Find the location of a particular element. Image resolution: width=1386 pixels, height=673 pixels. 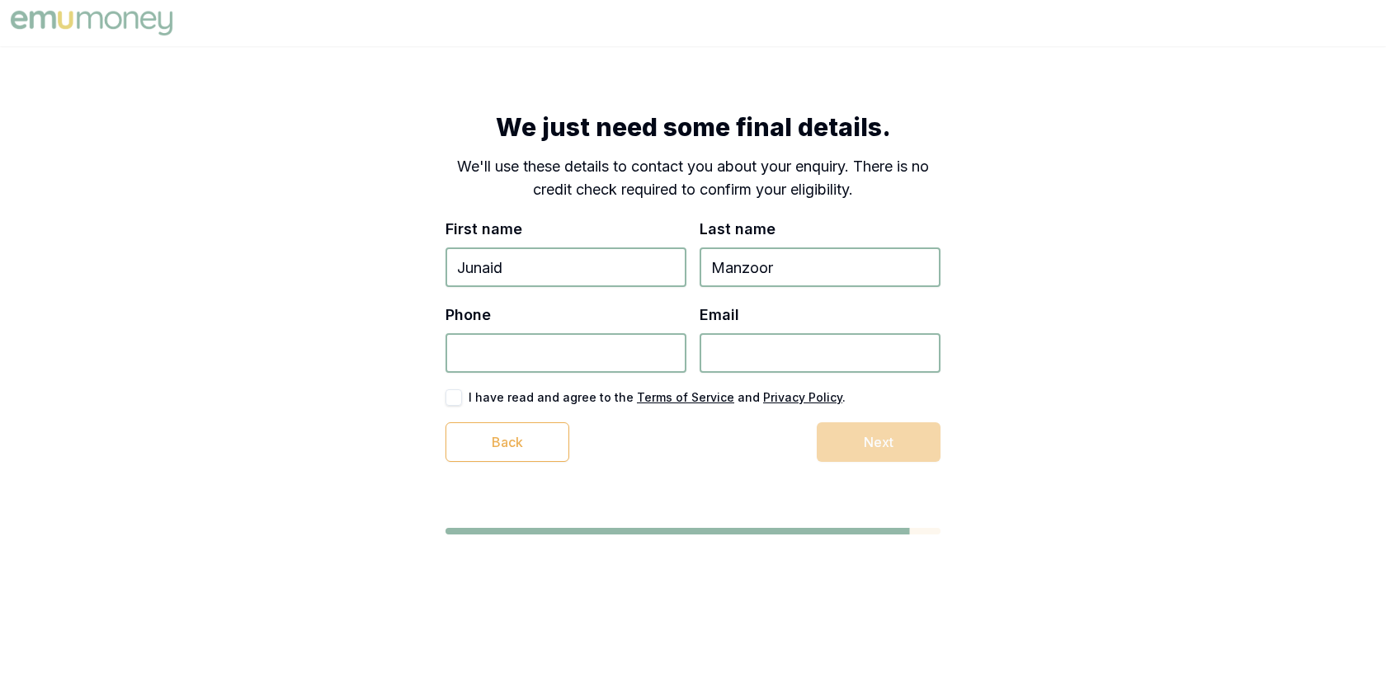

label: I have read and agree to the and . is located at coordinates (657, 398).